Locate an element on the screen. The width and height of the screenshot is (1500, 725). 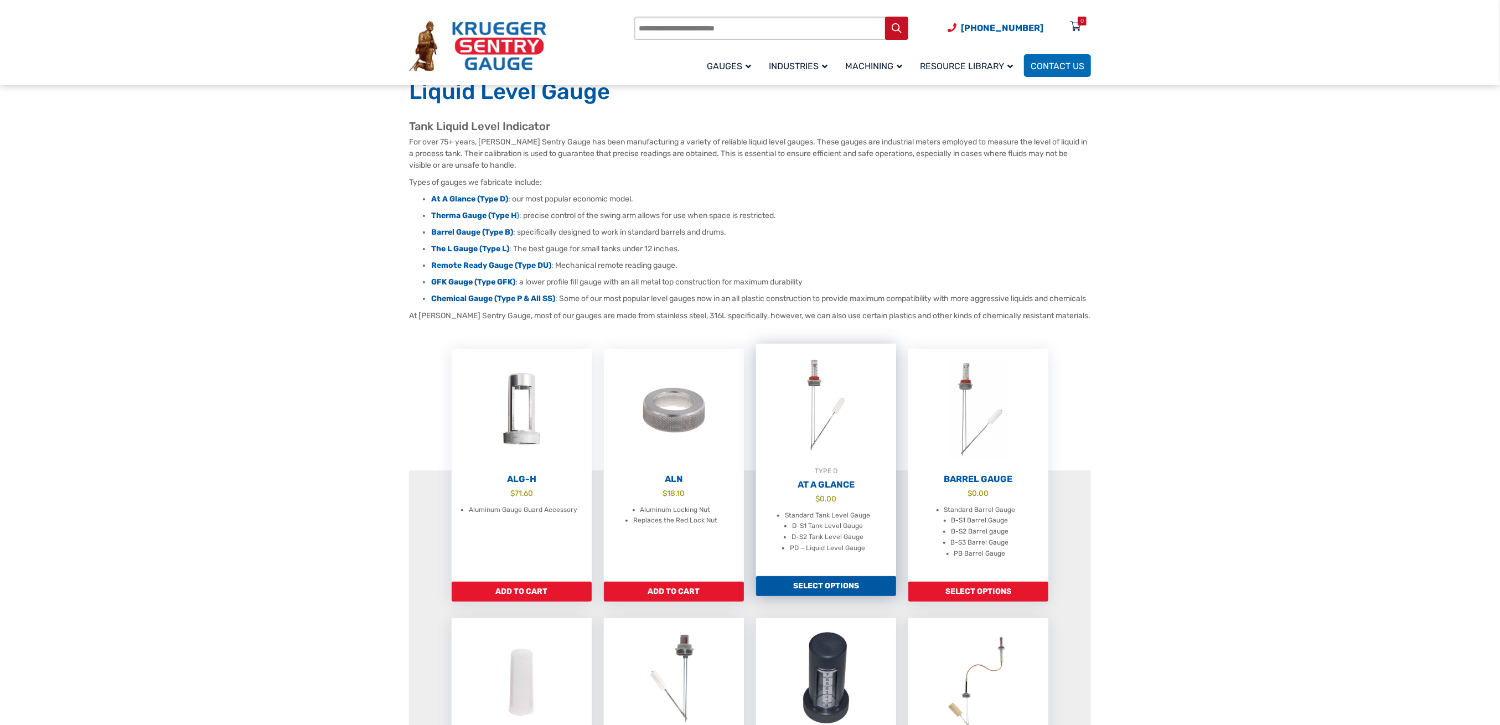
a: ALG-H $71.60 Aluminum Gauge Guard Accessory is located at coordinates (521, 466).